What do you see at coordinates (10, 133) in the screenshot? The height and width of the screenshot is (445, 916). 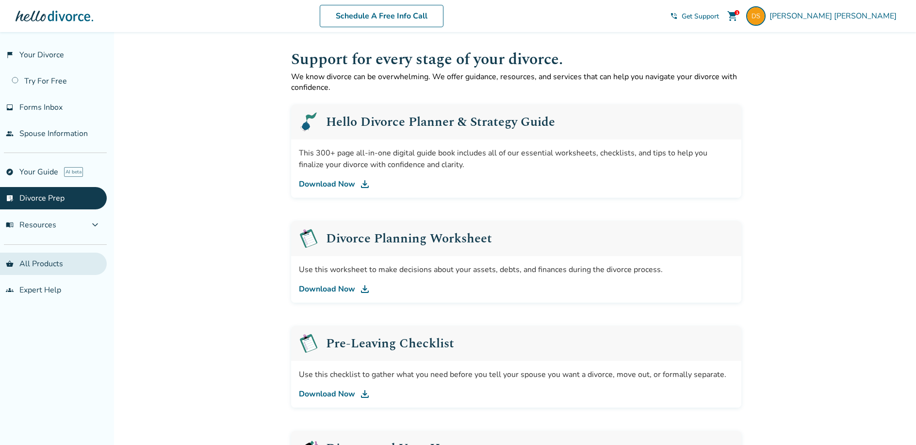 I see `span: people` at bounding box center [10, 133].